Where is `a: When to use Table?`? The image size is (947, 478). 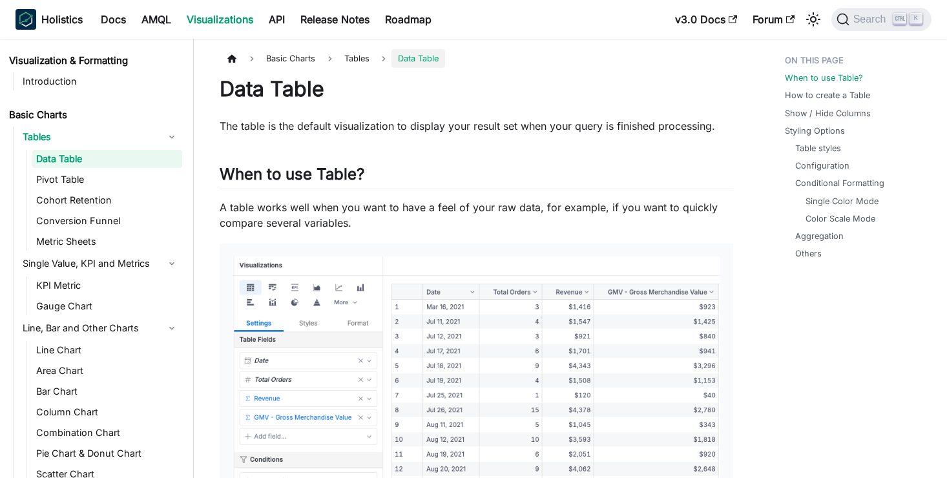 a: When to use Table? is located at coordinates (824, 78).